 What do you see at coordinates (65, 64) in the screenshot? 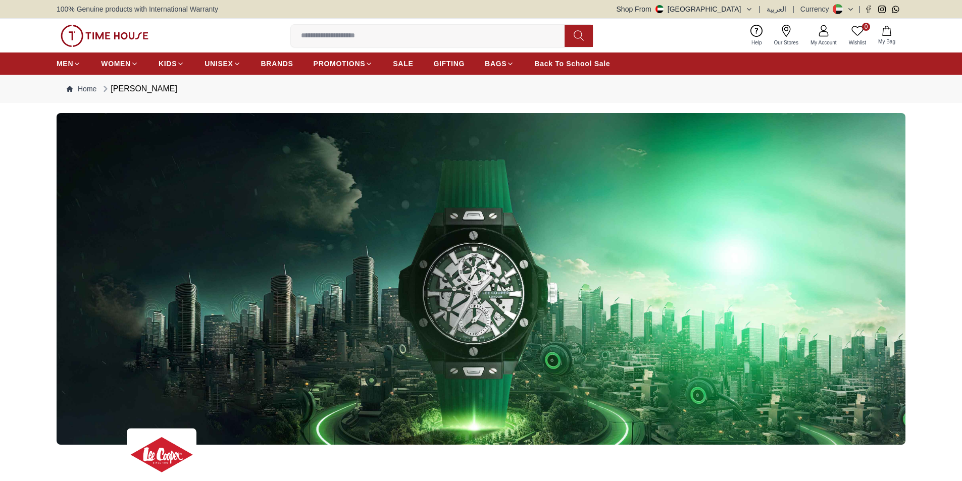
I see `span: MEN` at bounding box center [65, 64].